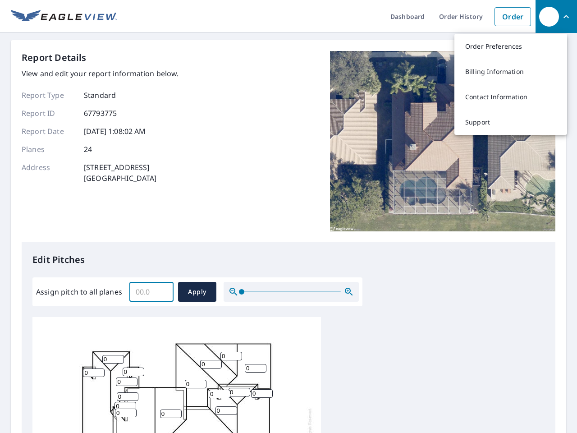  I want to click on input: 00.0, so click(152, 292).